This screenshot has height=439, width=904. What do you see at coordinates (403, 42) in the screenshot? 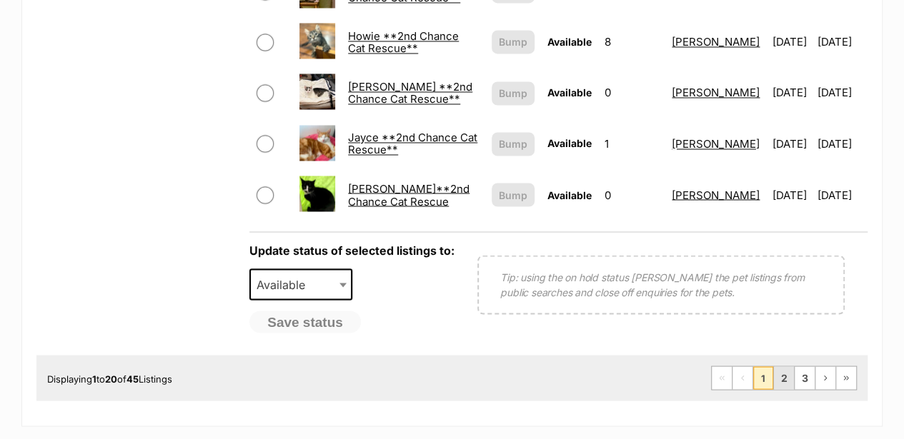
I see `a: Howie **2nd Chance Cat Rescue**` at bounding box center [403, 42].